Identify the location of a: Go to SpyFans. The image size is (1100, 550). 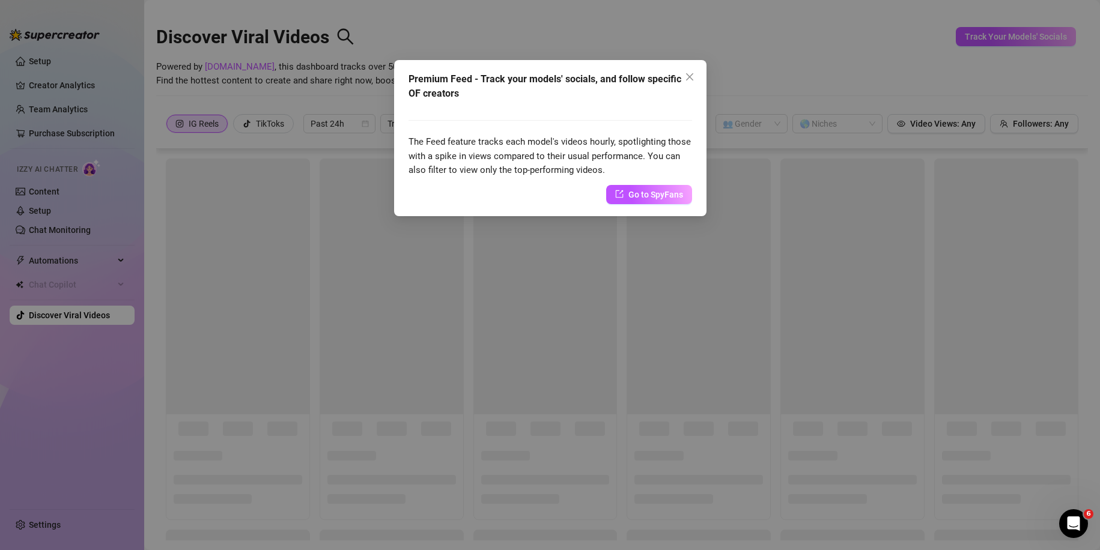
(649, 195).